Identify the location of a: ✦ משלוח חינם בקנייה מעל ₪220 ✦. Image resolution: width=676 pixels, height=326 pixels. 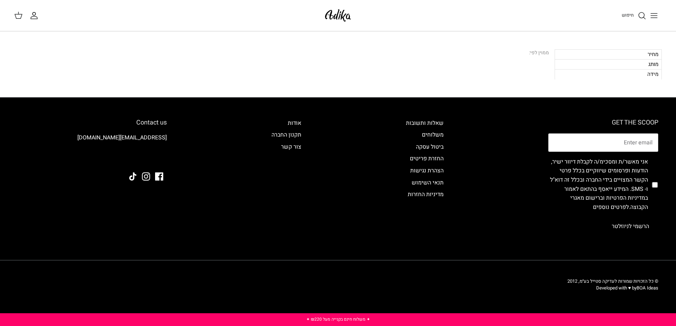
(338, 319).